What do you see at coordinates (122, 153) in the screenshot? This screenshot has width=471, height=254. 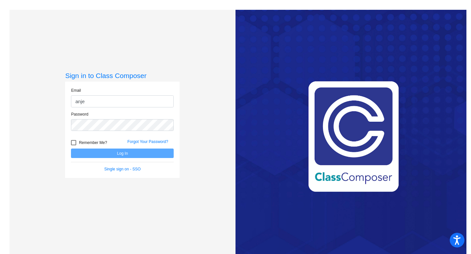 I see `button: Log In` at bounding box center [122, 153].